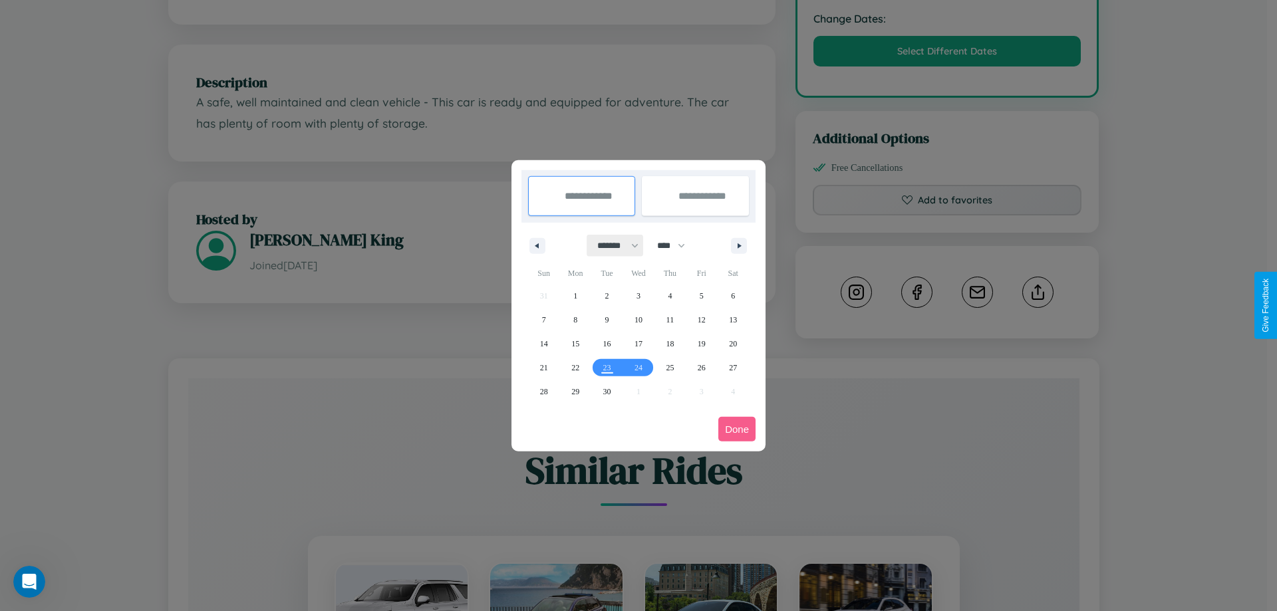  Describe the element at coordinates (544, 320) in the screenshot. I see `span: 7` at that location.